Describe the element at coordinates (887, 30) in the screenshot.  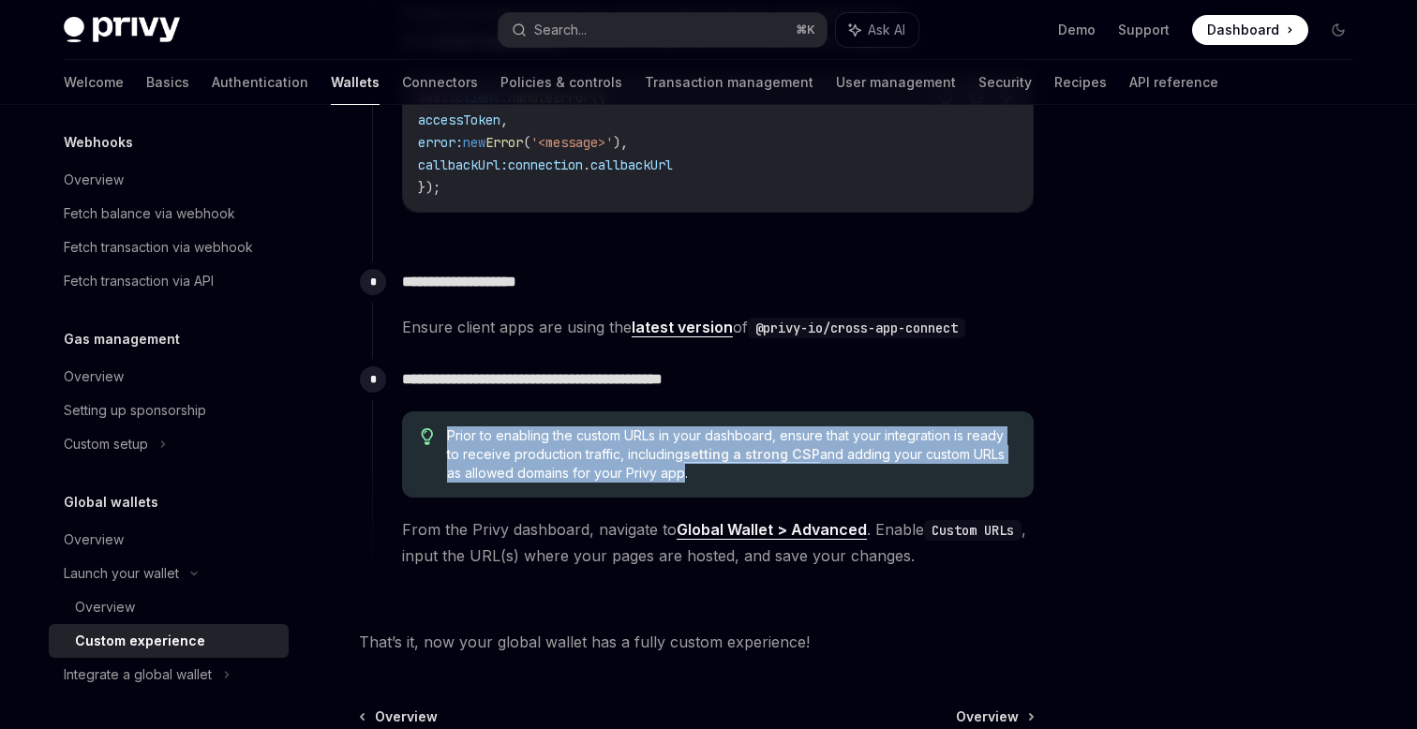
I see `span: Ask AI` at that location.